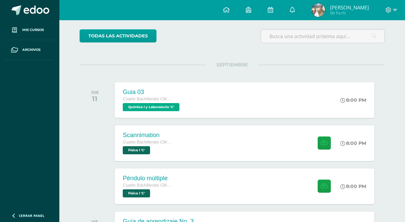 This screenshot has height=222, width=405. Describe the element at coordinates (31, 50) in the screenshot. I see `span: Archivos` at that location.